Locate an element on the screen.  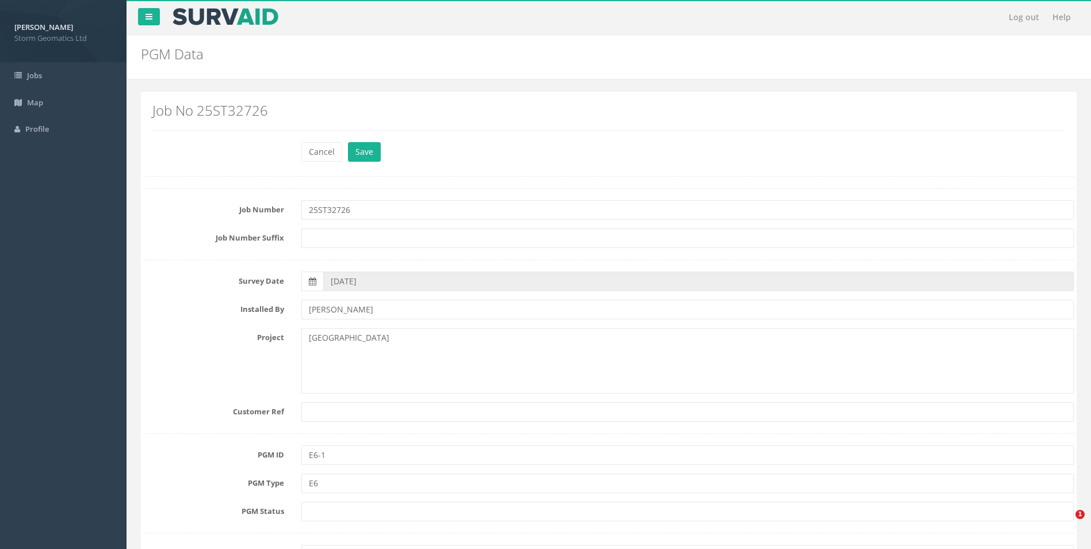
label: Installed By is located at coordinates (214, 307).